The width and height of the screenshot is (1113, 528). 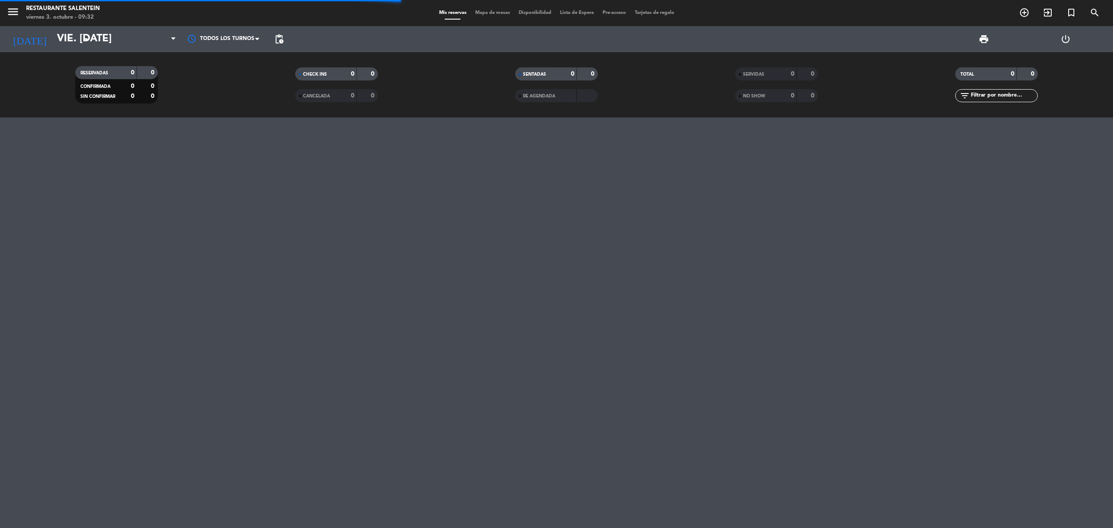 What do you see at coordinates (965, 96) in the screenshot?
I see `i: filter_list` at bounding box center [965, 96].